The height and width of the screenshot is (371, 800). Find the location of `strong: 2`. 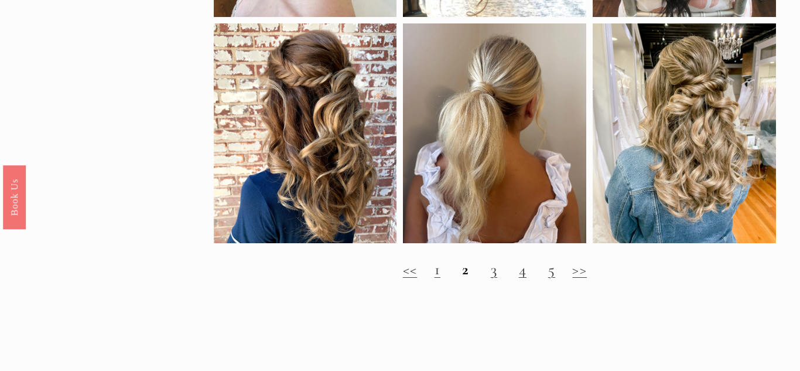

strong: 2 is located at coordinates (466, 269).